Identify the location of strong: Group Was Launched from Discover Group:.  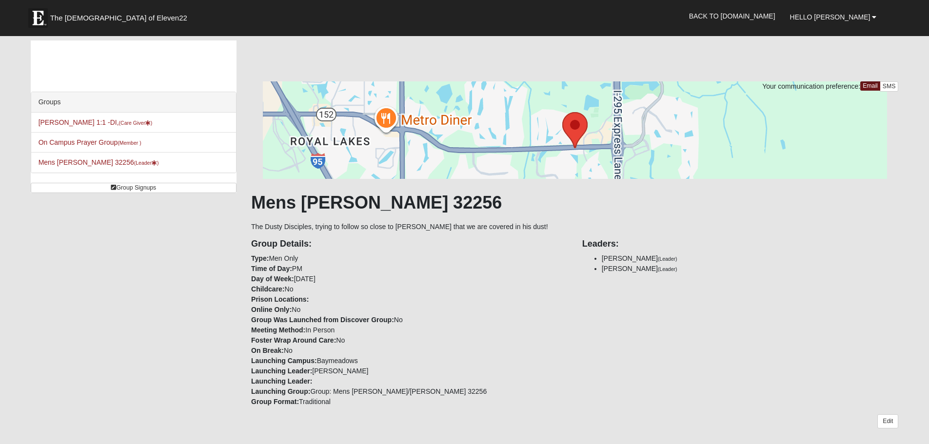
(322, 320).